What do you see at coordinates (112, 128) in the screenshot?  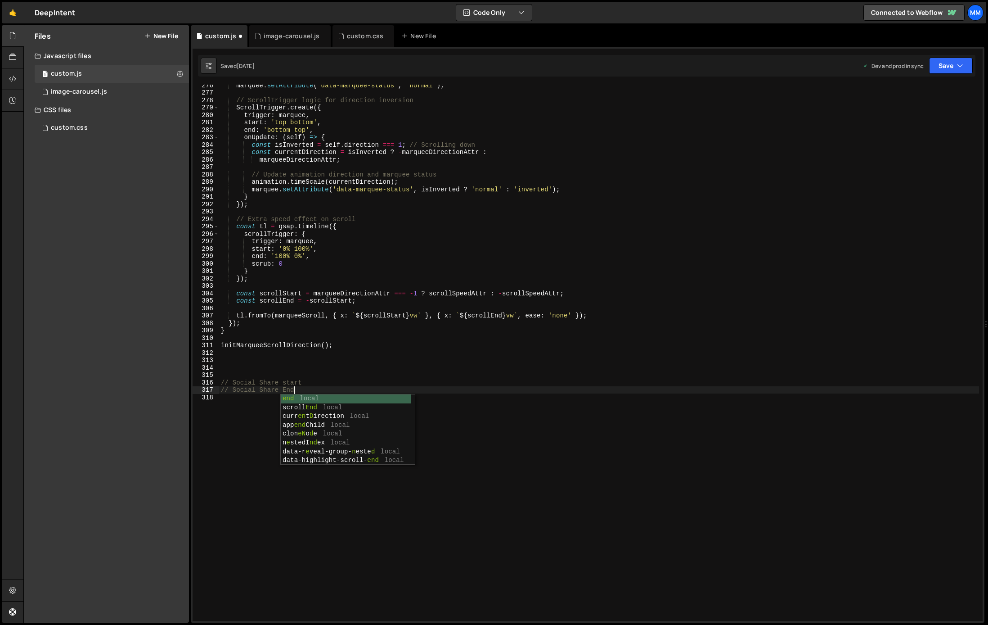 I see `div: 16711/45677.css` at bounding box center [112, 128].